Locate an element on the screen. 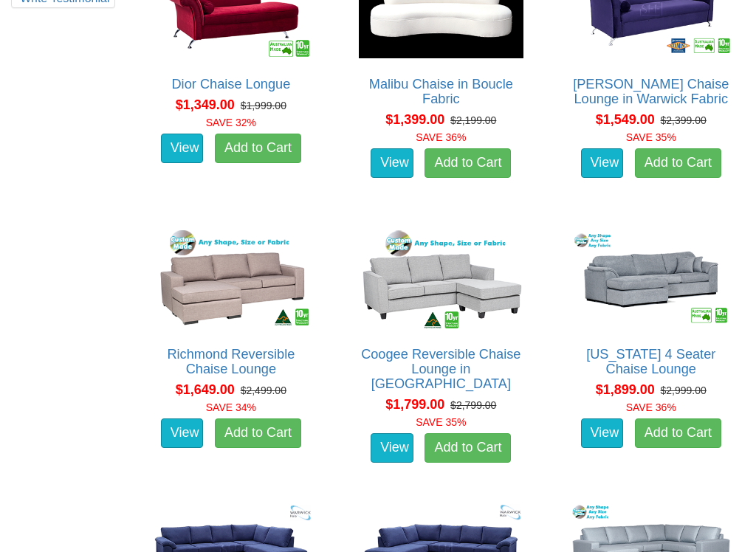  img: Texas 4 Seater Chaise Lounge is located at coordinates (651, 279).